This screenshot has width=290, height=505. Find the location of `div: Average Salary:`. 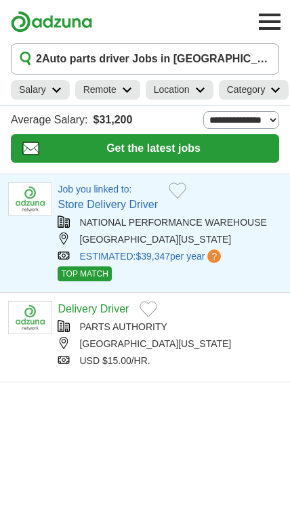

div: Average Salary: is located at coordinates (145, 120).